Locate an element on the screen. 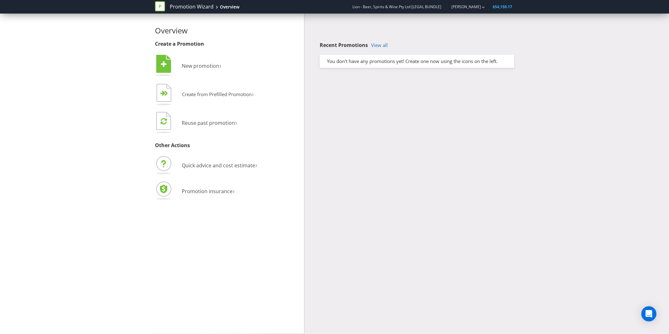 This screenshot has height=334, width=669. a: Promotion Wizard is located at coordinates (192, 7).